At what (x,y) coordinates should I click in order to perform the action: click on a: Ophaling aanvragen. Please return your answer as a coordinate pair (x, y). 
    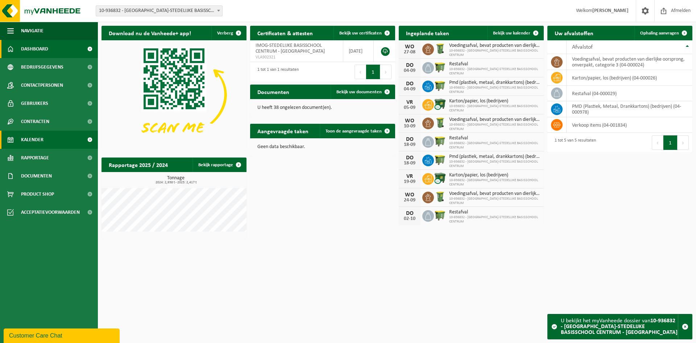
    Looking at the image, I should click on (663, 33).